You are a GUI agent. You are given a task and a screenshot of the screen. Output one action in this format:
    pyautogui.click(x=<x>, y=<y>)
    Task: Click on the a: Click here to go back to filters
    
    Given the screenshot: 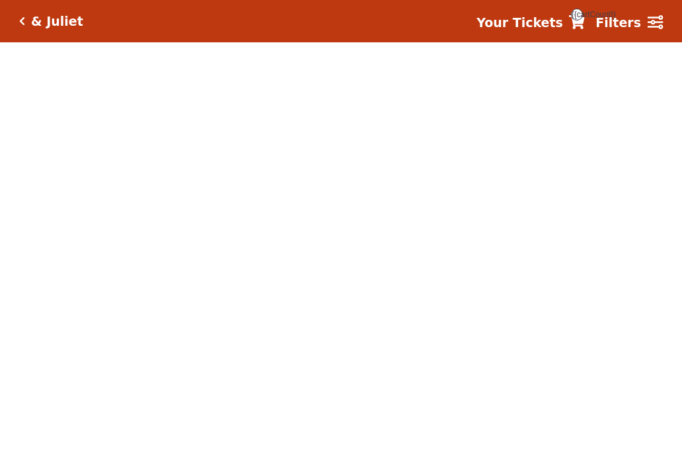 What is the action you would take?
    pyautogui.click(x=22, y=21)
    